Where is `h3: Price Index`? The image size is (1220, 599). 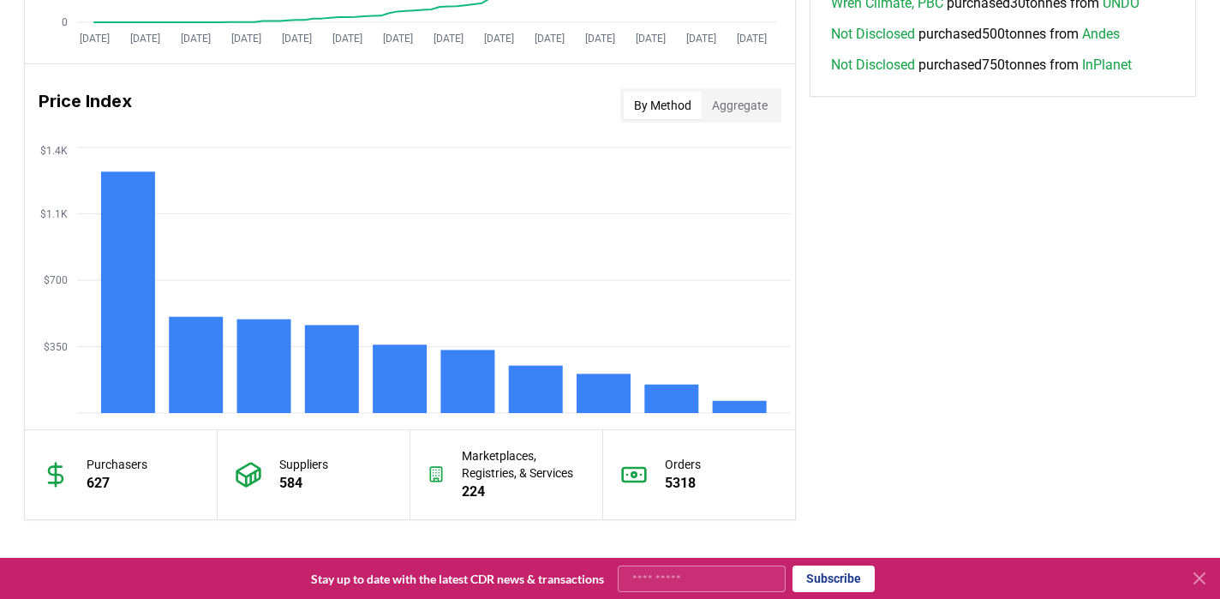
h3: Price Index is located at coordinates (85, 105).